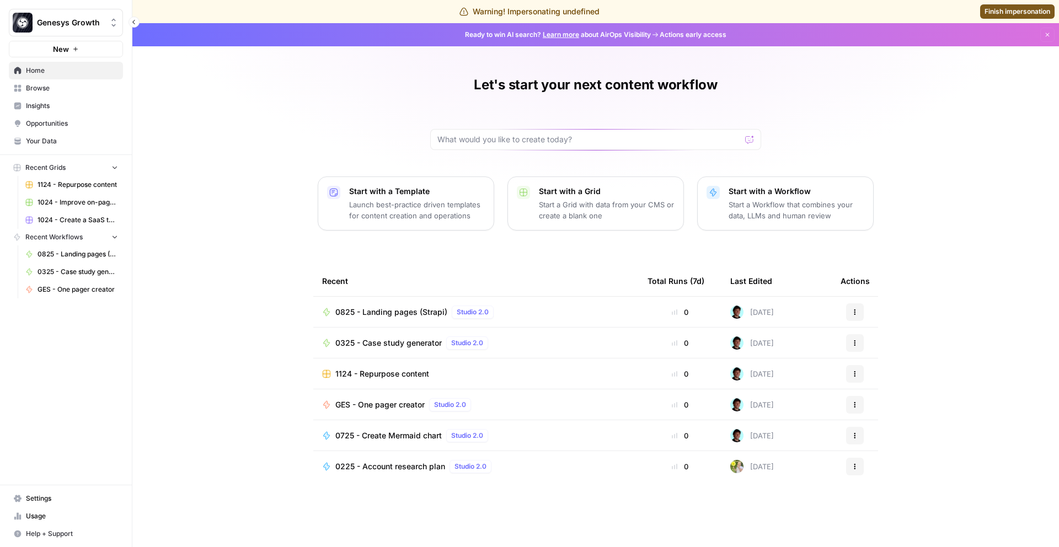 The width and height of the screenshot is (1059, 547). Describe the element at coordinates (72, 88) in the screenshot. I see `span: Browse` at that location.